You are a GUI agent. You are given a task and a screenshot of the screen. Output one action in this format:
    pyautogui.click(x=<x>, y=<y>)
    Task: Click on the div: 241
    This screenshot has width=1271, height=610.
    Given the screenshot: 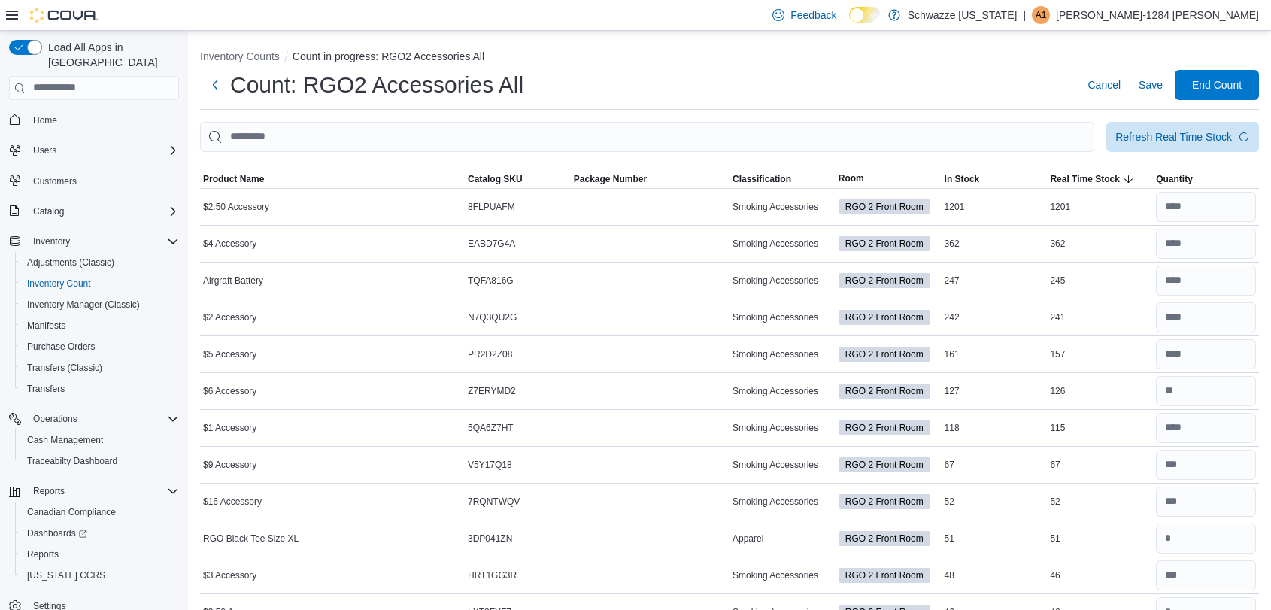 What is the action you would take?
    pyautogui.click(x=1099, y=317)
    